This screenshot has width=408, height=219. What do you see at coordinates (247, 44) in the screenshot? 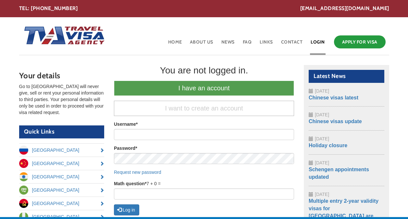
I see `a: FAQ` at bounding box center [247, 44].